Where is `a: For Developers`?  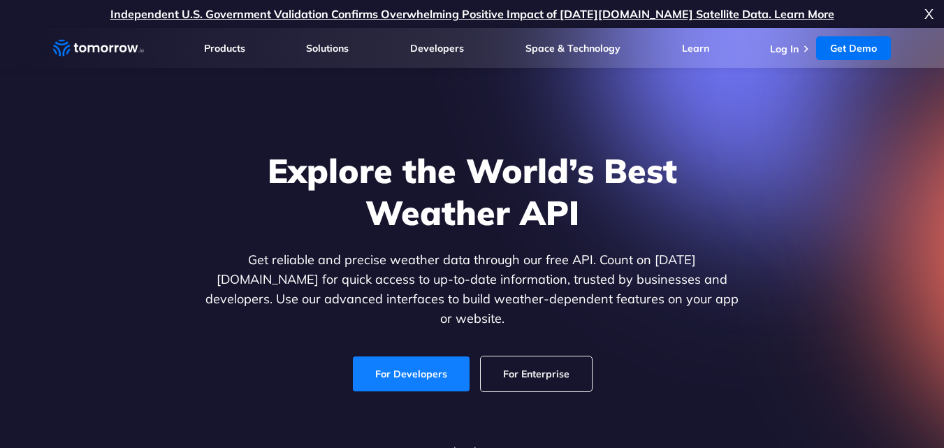
a: For Developers is located at coordinates (411, 374).